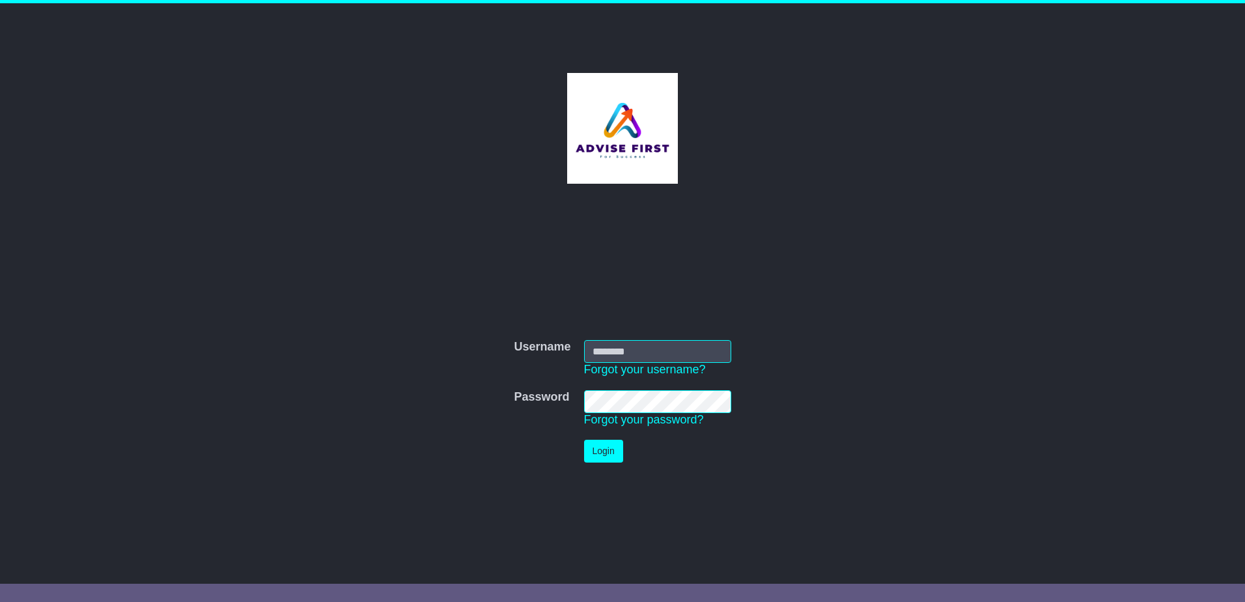  Describe the element at coordinates (623, 128) in the screenshot. I see `img: Aspera Group Pty Ltd` at that location.